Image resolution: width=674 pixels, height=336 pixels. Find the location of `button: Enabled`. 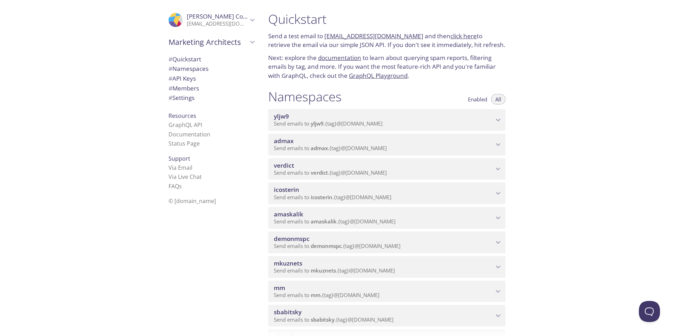

button: Enabled is located at coordinates (477, 99).